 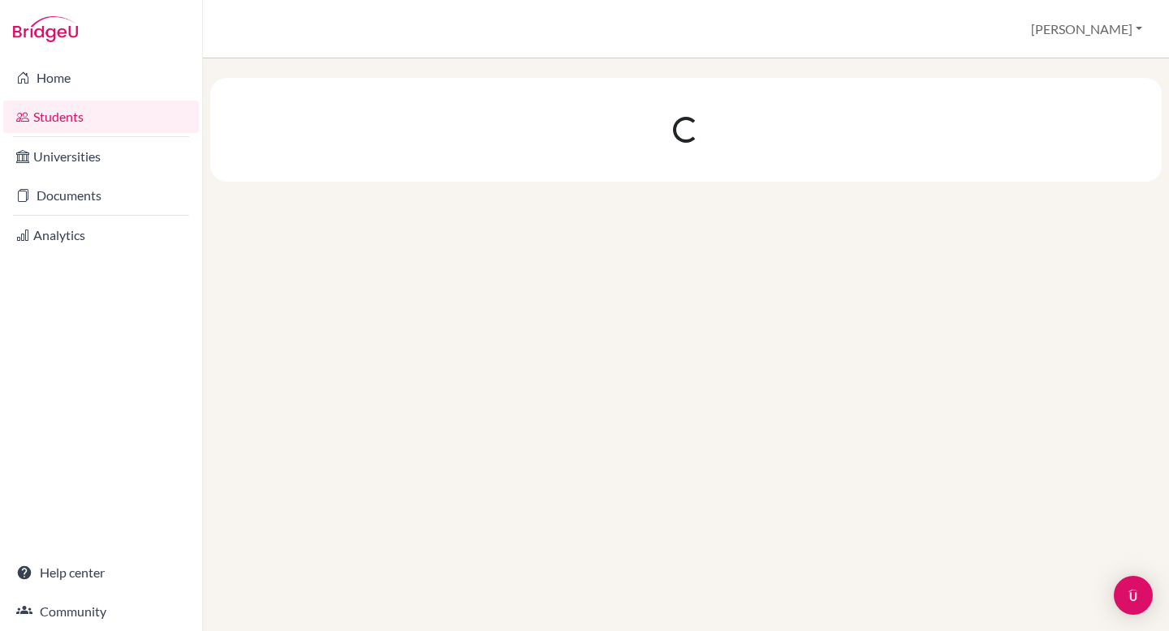 What do you see at coordinates (1133, 596) in the screenshot?
I see `div: Open Intercom Messenger` at bounding box center [1133, 596].